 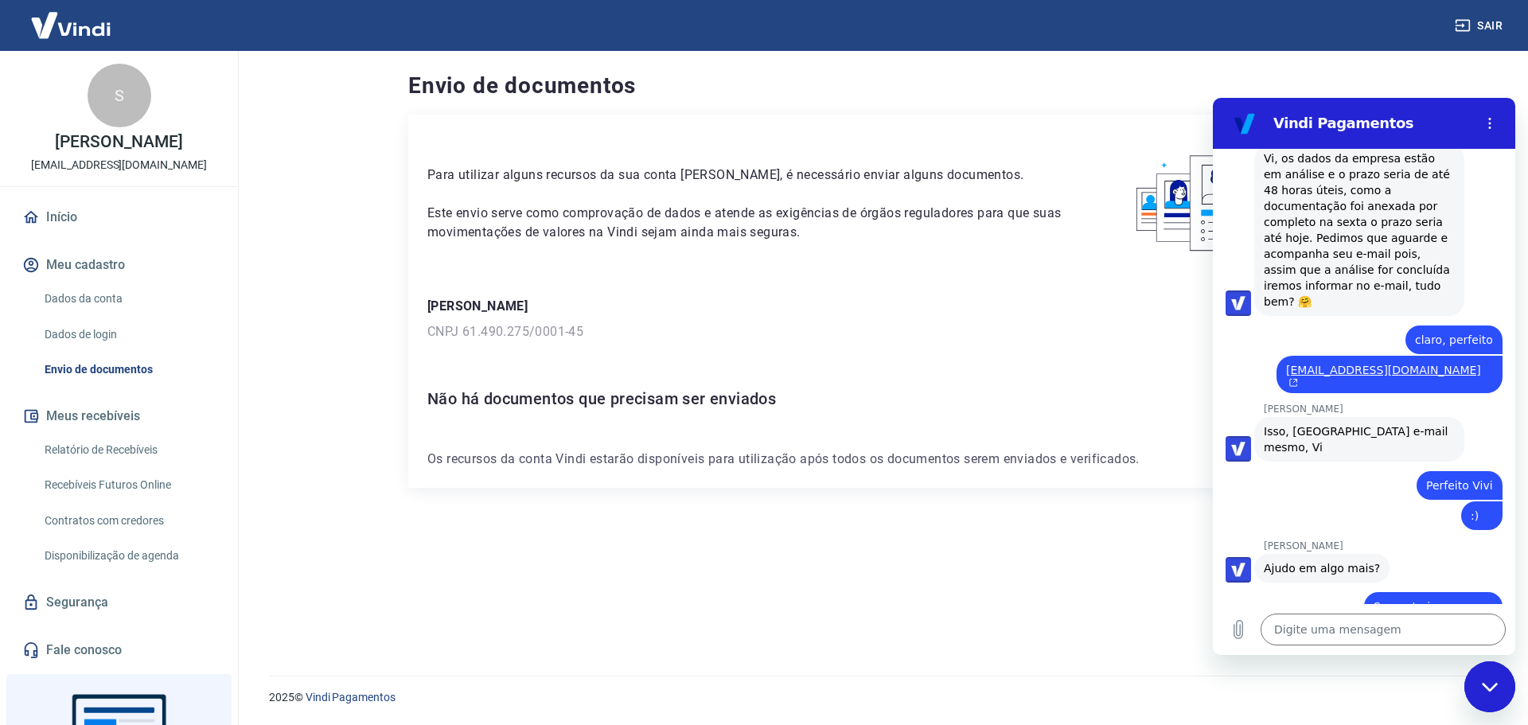 I want to click on p: CNPJ 61.490.275/0001-45, so click(x=880, y=332).